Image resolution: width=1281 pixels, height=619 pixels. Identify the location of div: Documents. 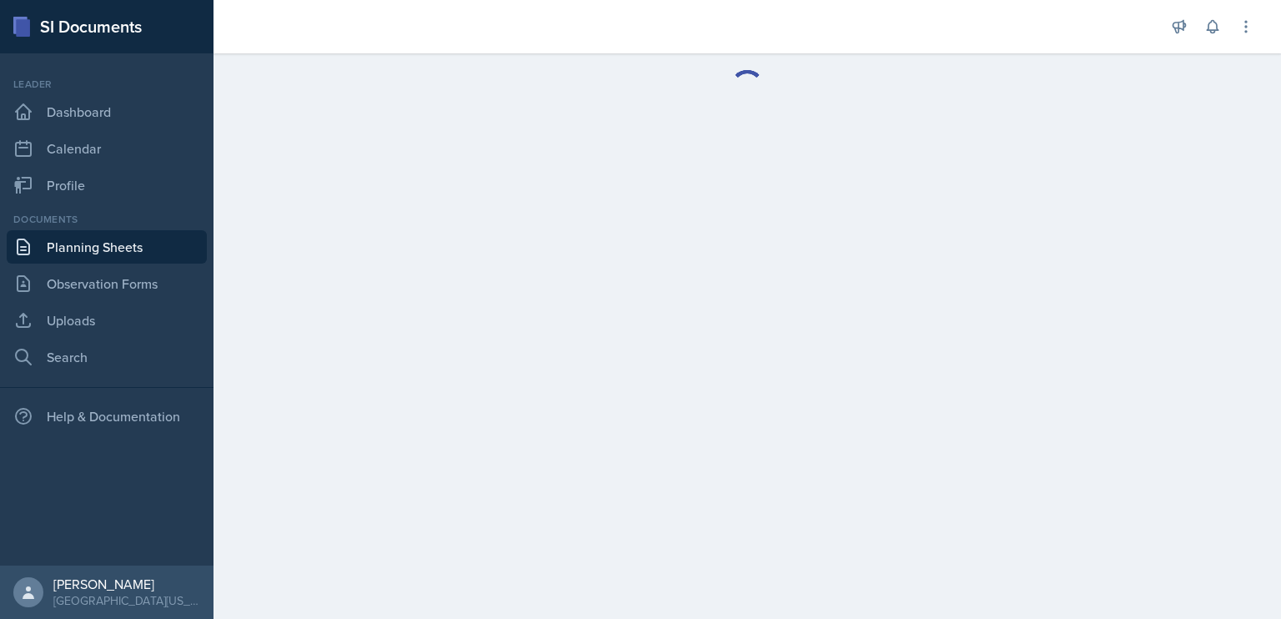
(107, 219).